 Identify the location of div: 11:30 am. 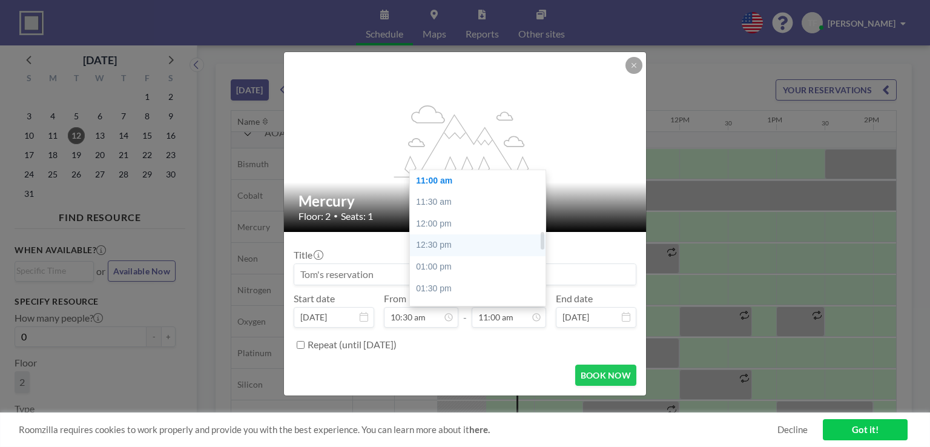
(481, 202).